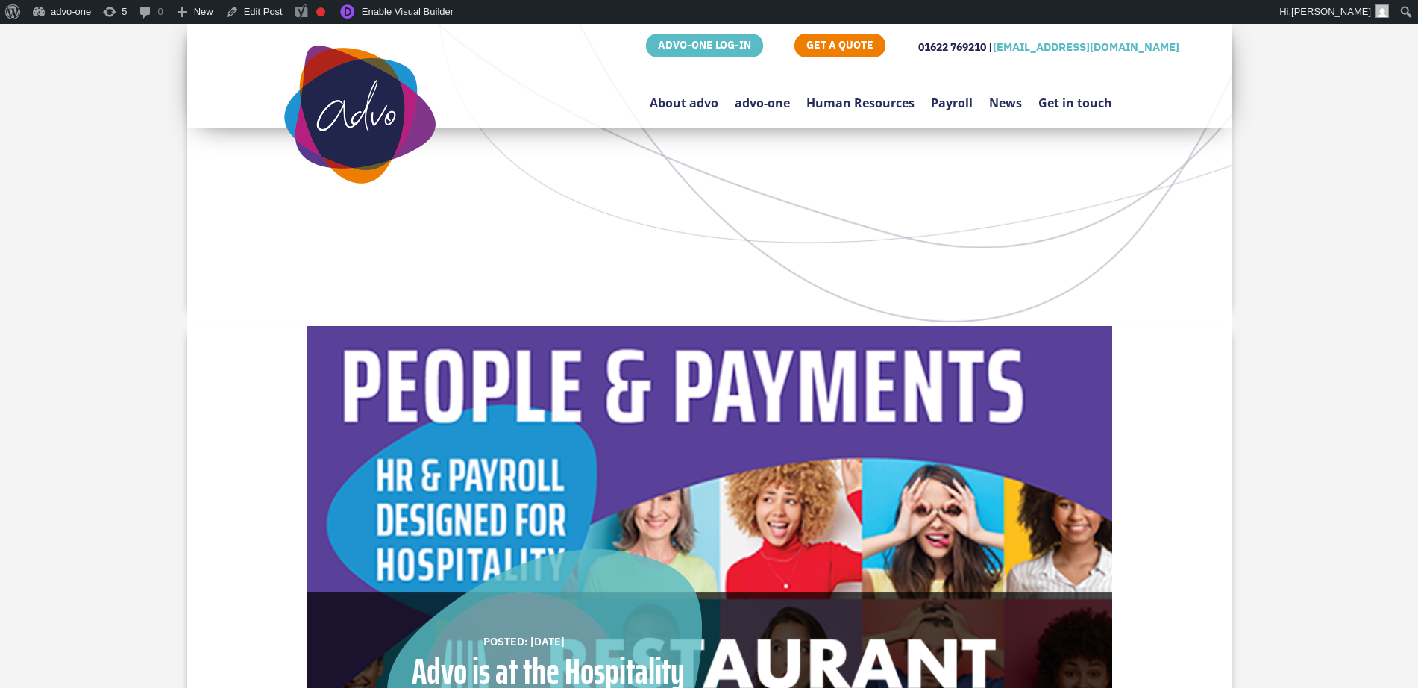 The image size is (1418, 688). Describe the element at coordinates (762, 95) in the screenshot. I see `a: advo-one` at that location.